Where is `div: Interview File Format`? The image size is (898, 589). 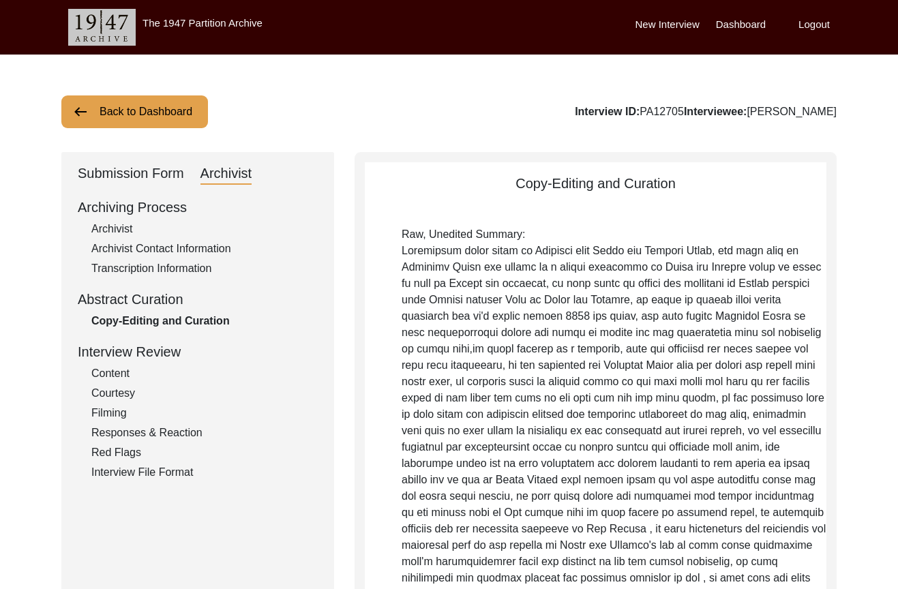
div: Interview File Format is located at coordinates (204, 472).